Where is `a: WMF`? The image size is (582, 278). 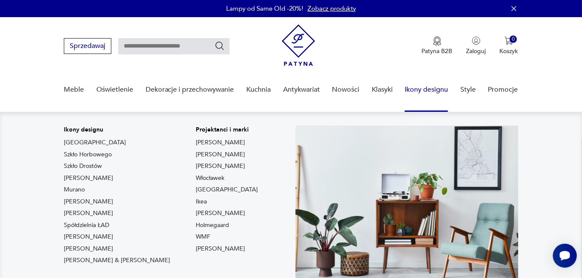
a: WMF is located at coordinates (203, 237).